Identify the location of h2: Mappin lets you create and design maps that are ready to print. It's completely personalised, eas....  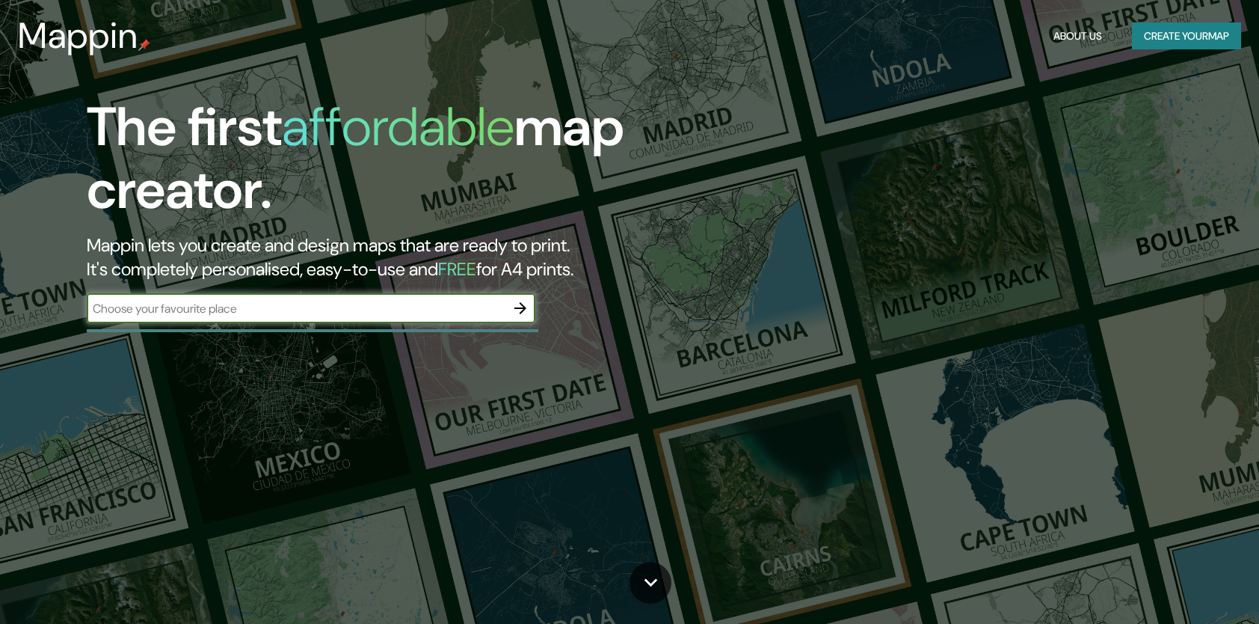
(402, 257).